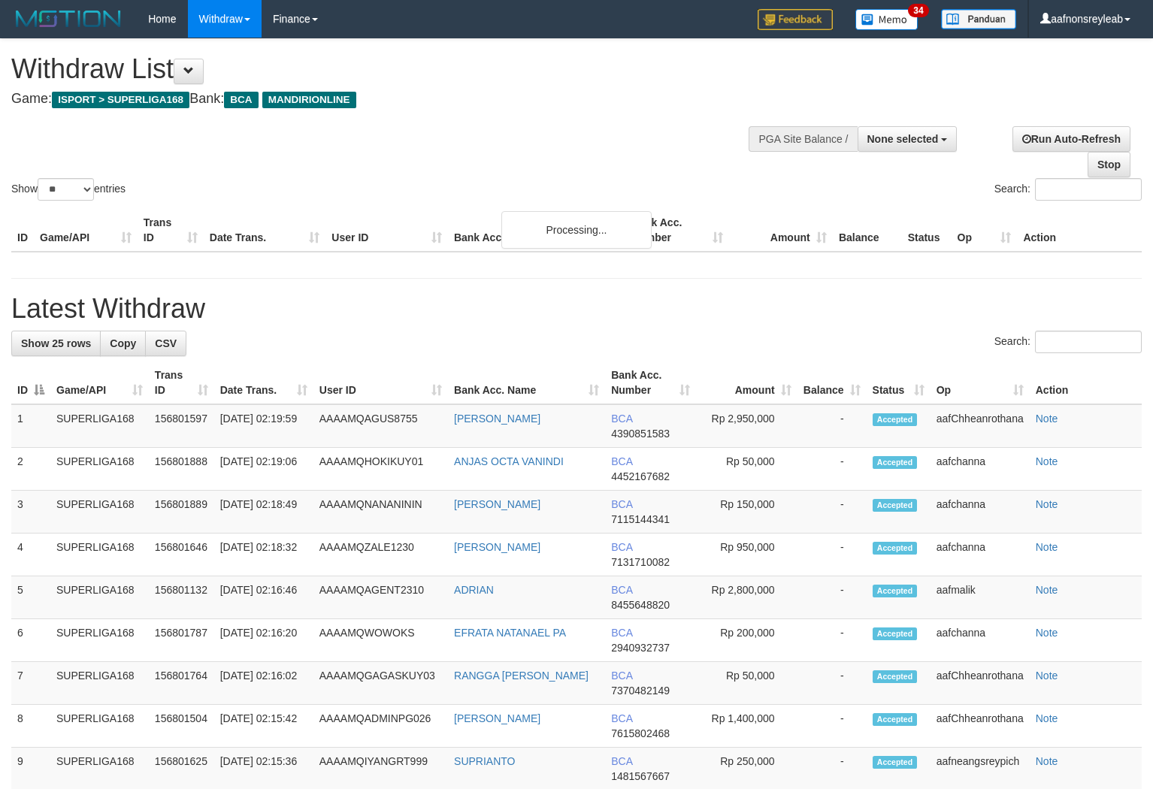 The image size is (1153, 789). Describe the element at coordinates (640, 434) in the screenshot. I see `span: Copy 4390851583 to clipboard` at that location.